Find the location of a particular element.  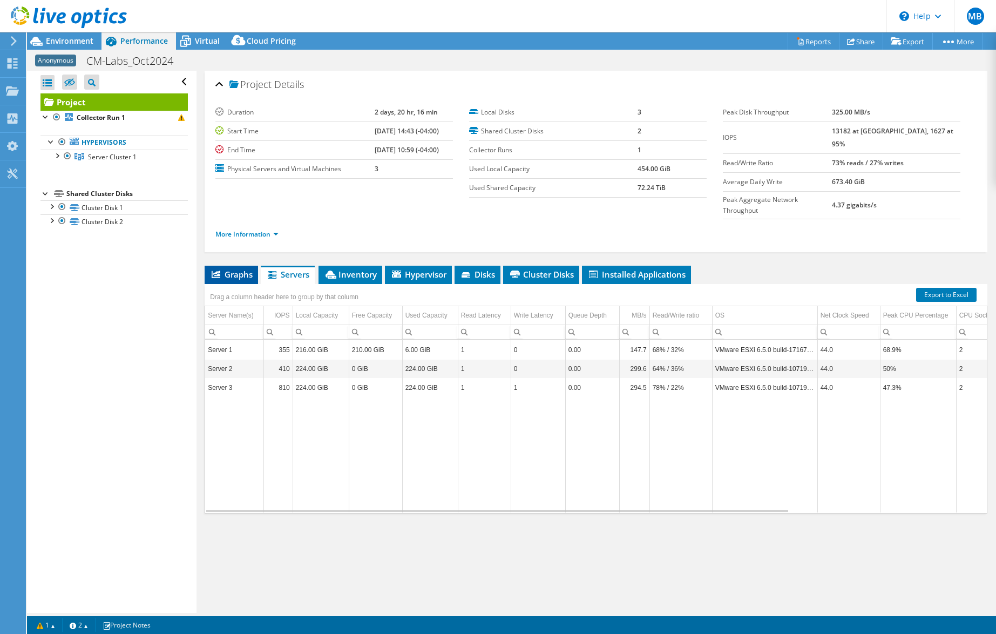

a: Project Notes is located at coordinates (126, 624).